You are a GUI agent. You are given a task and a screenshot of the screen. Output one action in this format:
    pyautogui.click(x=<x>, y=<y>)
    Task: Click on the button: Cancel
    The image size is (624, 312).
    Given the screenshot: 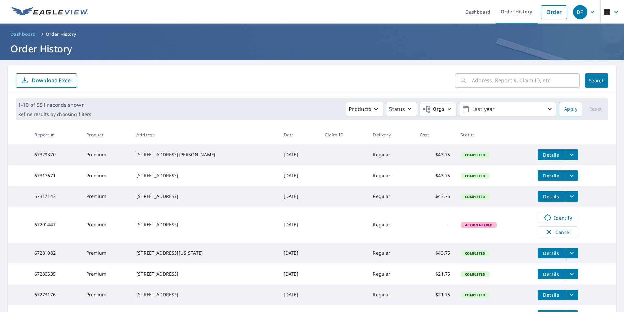 What is the action you would take?
    pyautogui.click(x=558, y=232)
    